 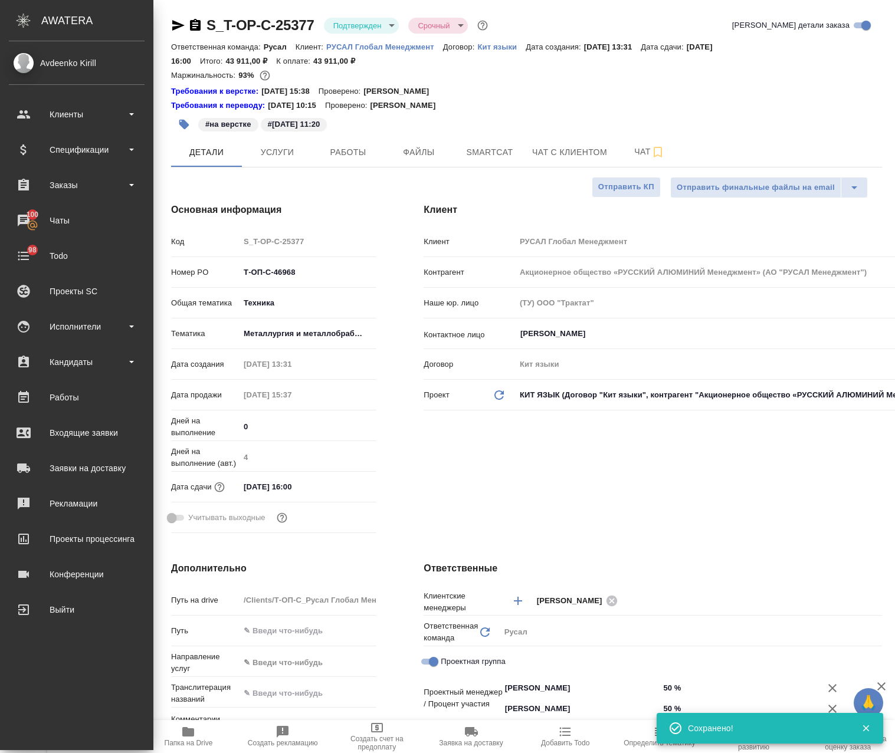 I want to click on button: Добавить менеджера, so click(x=518, y=601).